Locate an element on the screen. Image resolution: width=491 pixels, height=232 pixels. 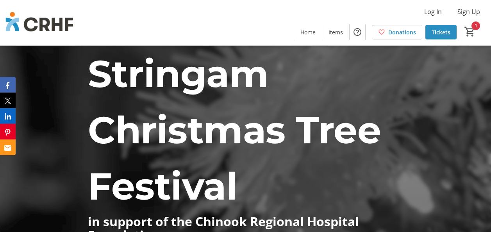
a: Tickets is located at coordinates (441, 32).